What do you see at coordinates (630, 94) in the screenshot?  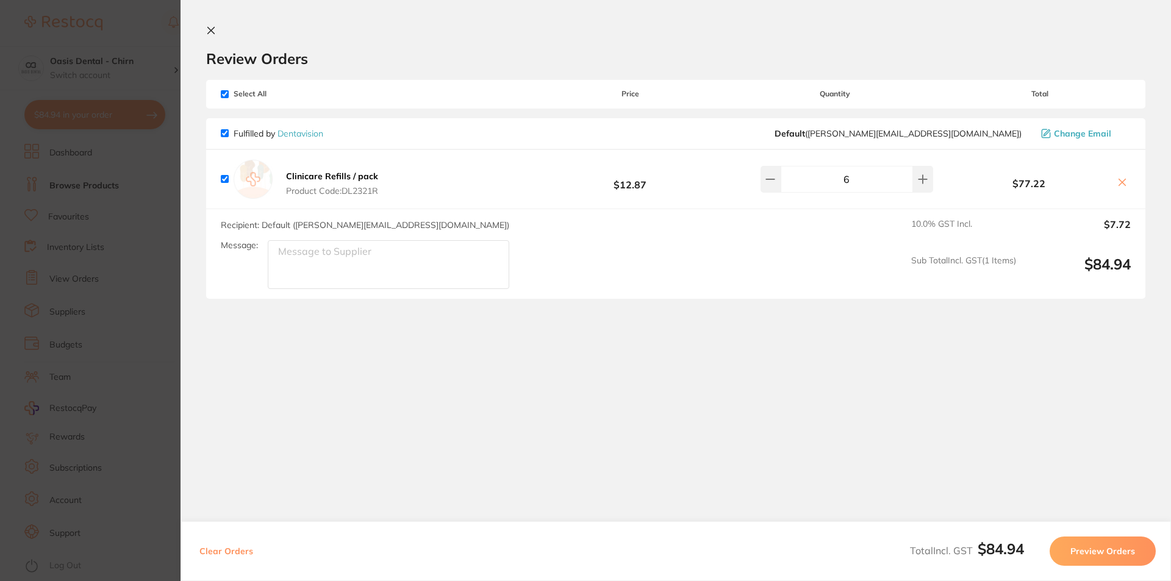 I see `span: Price` at bounding box center [630, 94].